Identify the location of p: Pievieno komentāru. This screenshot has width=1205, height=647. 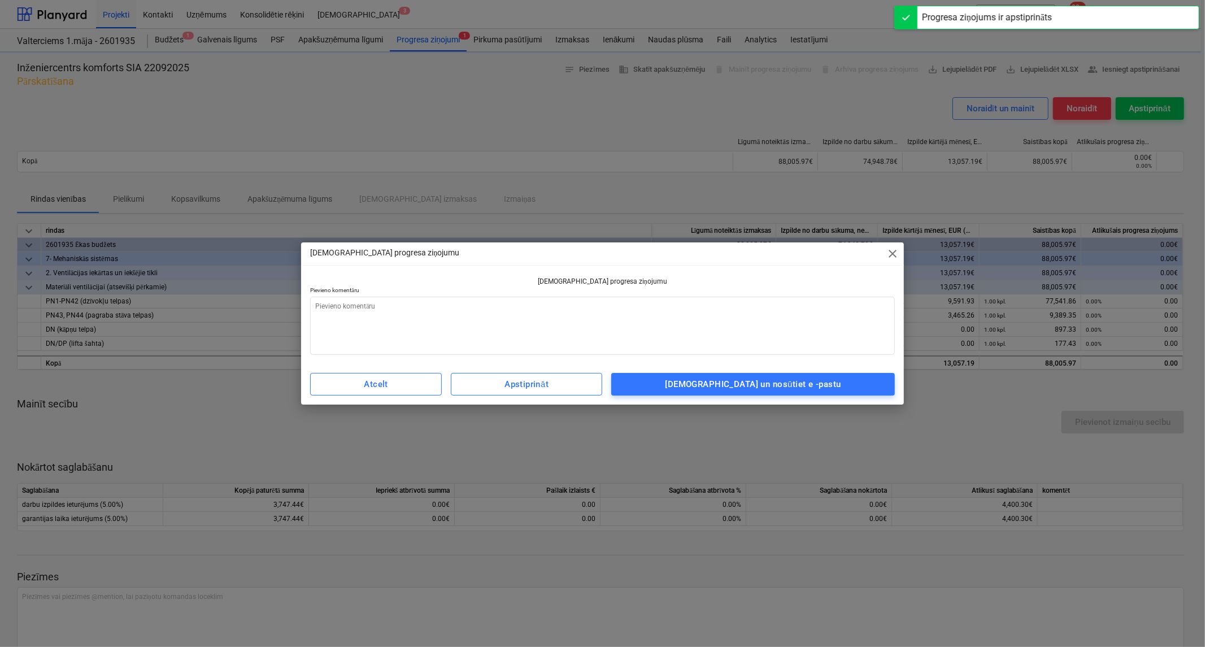
(602, 291).